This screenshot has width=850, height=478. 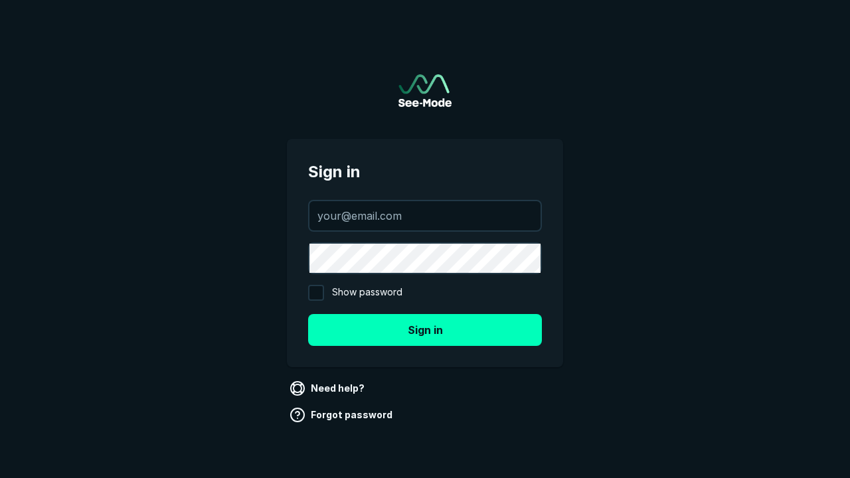 What do you see at coordinates (425, 90) in the screenshot?
I see `a: Go to sign in` at bounding box center [425, 90].